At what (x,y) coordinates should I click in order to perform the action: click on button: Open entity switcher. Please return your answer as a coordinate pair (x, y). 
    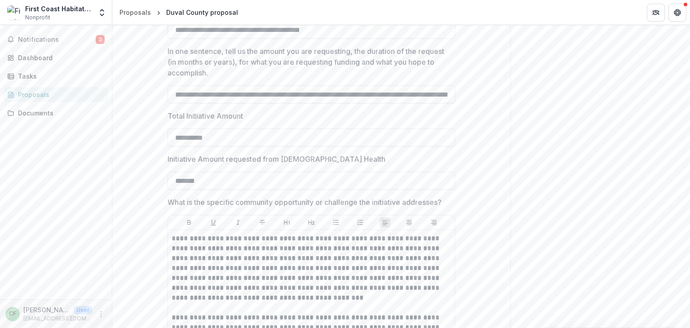
    Looking at the image, I should click on (102, 13).